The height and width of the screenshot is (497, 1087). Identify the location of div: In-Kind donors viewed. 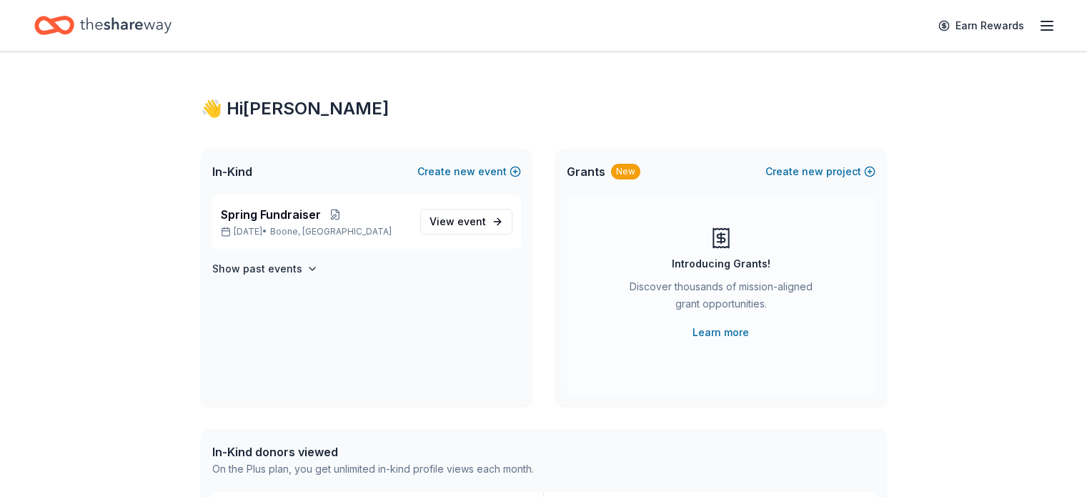
(373, 452).